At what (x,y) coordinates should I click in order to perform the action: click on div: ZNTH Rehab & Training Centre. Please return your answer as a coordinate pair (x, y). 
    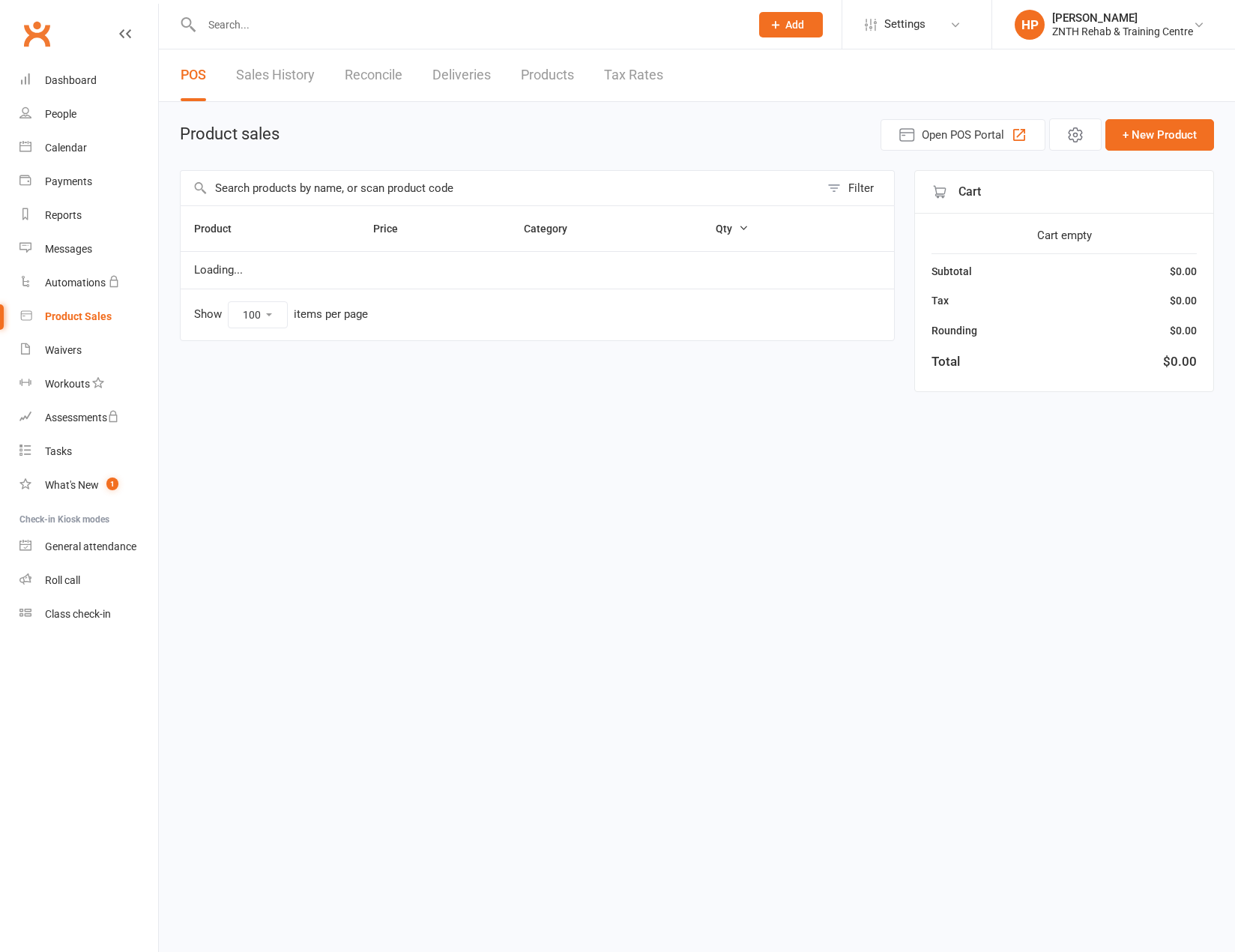
    Looking at the image, I should click on (1123, 32).